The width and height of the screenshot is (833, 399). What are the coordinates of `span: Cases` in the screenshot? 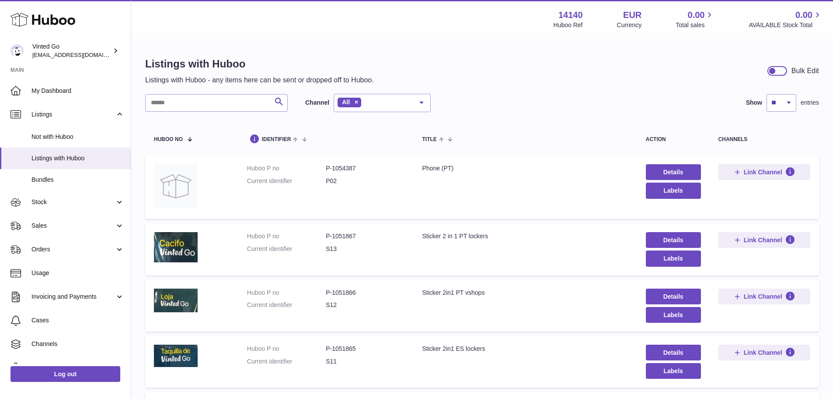 It's located at (78, 320).